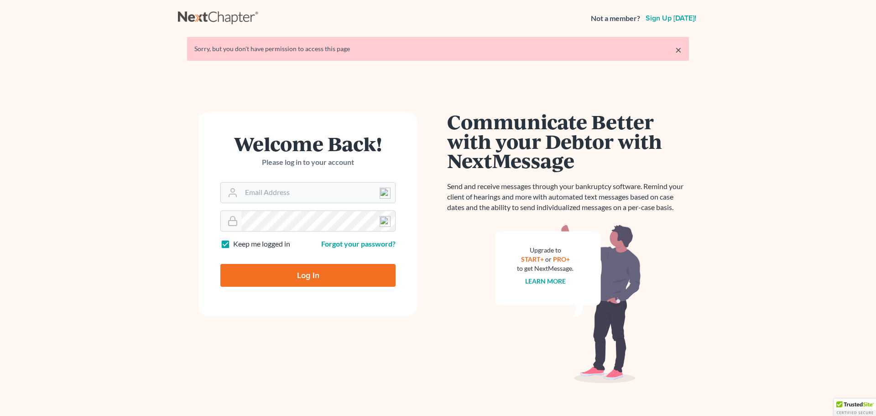  Describe the element at coordinates (616, 18) in the screenshot. I see `strong: Not a member?` at that location.